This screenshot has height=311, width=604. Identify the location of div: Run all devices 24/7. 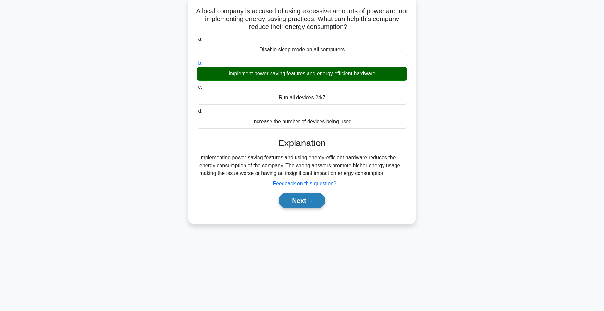
(302, 98).